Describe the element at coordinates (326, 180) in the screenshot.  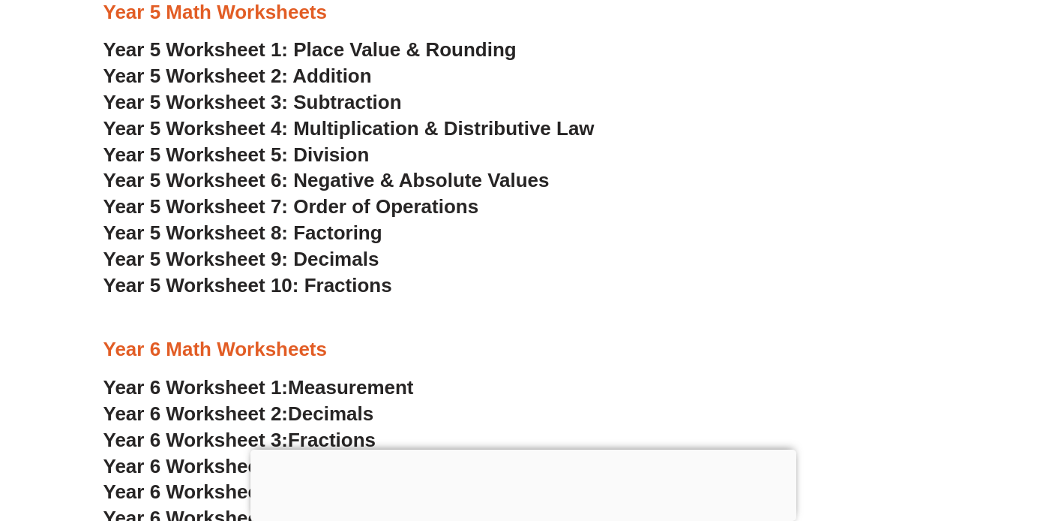
I see `a: Year 5 Worksheet 6: Negative & Absolute Values` at that location.